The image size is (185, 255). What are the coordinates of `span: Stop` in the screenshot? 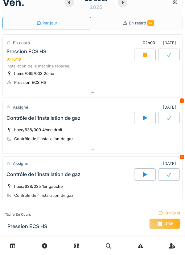 It's located at (169, 223).